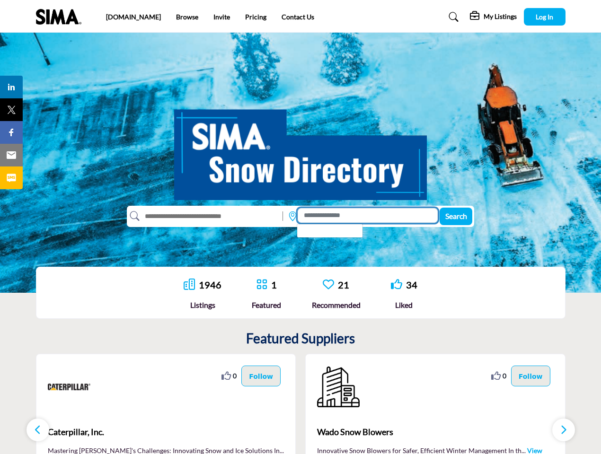 This screenshot has width=601, height=454. What do you see at coordinates (255, 17) in the screenshot?
I see `a: Pricing` at bounding box center [255, 17].